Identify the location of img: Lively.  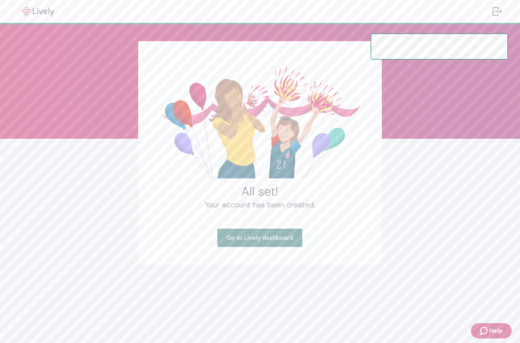
(38, 11).